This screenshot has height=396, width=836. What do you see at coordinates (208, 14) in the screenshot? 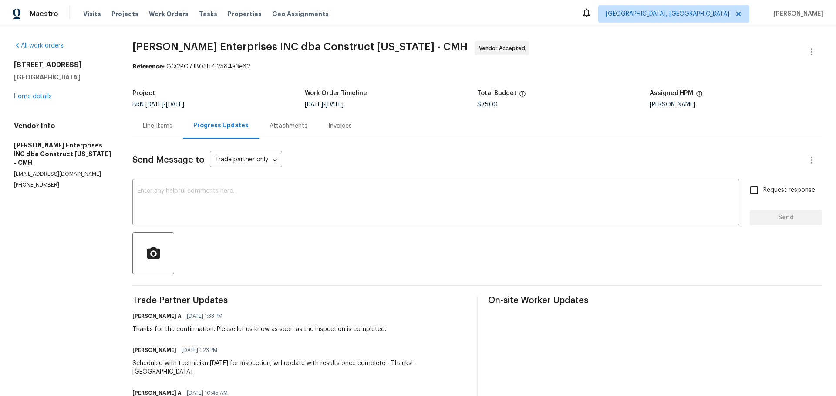
I see `span: Tasks` at bounding box center [208, 14].